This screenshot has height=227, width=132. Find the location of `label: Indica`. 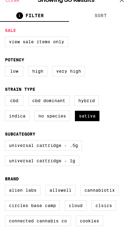

label: Indica is located at coordinates (17, 116).